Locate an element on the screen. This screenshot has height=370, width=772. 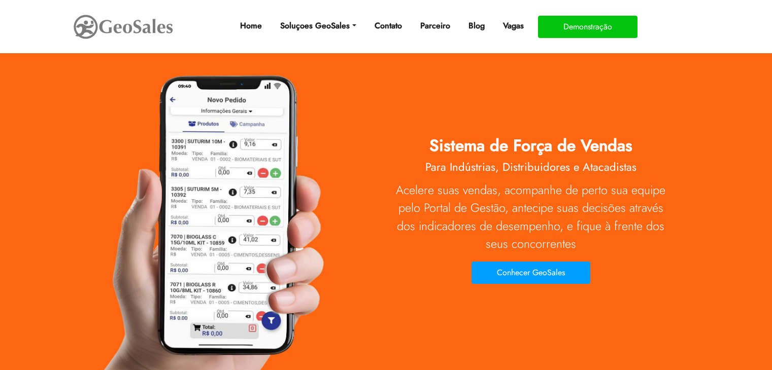
a: Soluçoes GeoSales is located at coordinates (318, 26).